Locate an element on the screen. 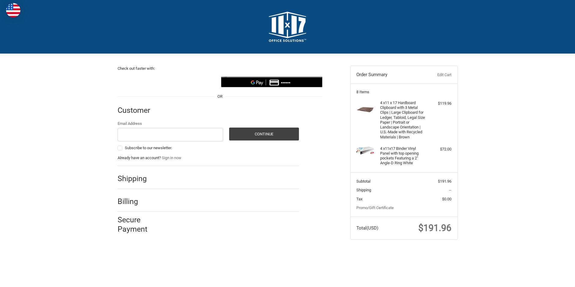  button: Continue is located at coordinates (264, 134).